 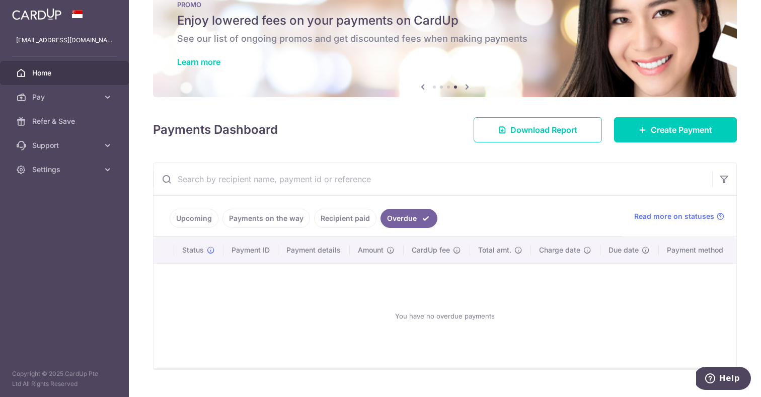 What do you see at coordinates (370, 250) in the screenshot?
I see `span: Amount` at bounding box center [370, 250].